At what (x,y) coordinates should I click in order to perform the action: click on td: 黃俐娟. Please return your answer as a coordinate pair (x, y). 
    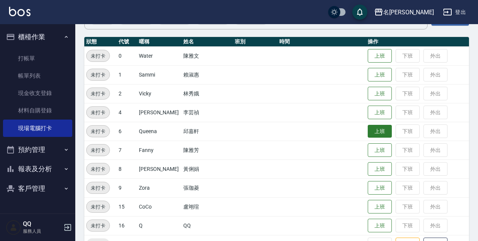
    Looking at the image, I should click on (207, 169).